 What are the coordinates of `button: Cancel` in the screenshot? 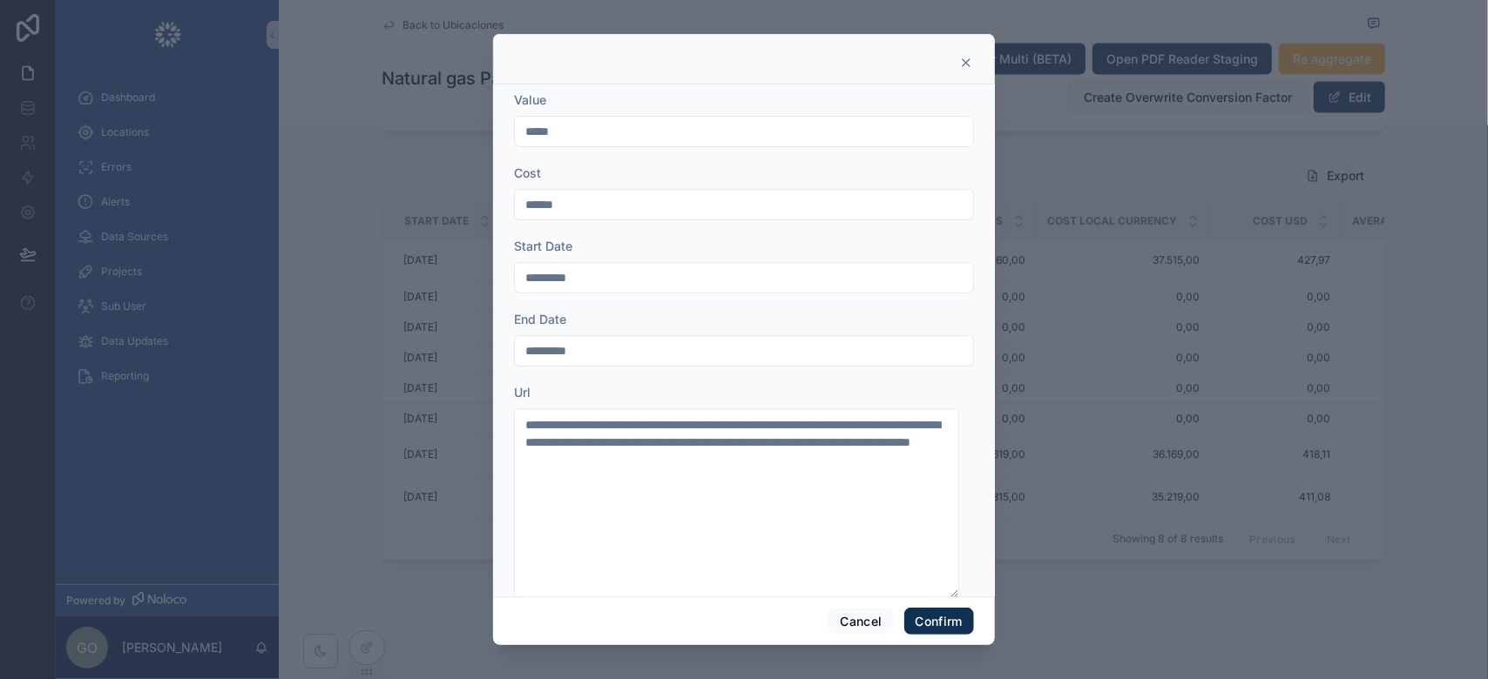 It's located at (861, 622).